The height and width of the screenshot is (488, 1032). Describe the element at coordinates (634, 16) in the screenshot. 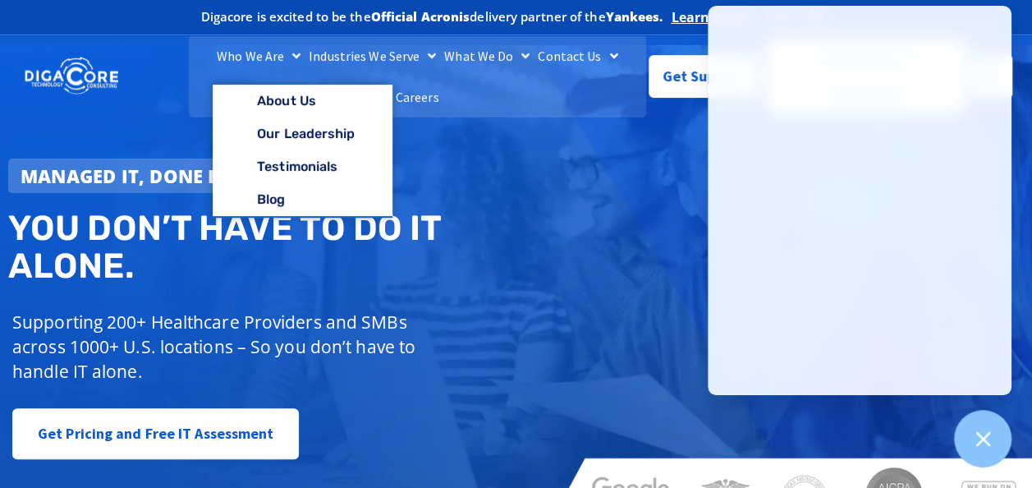

I see `b: Yankees.` at that location.